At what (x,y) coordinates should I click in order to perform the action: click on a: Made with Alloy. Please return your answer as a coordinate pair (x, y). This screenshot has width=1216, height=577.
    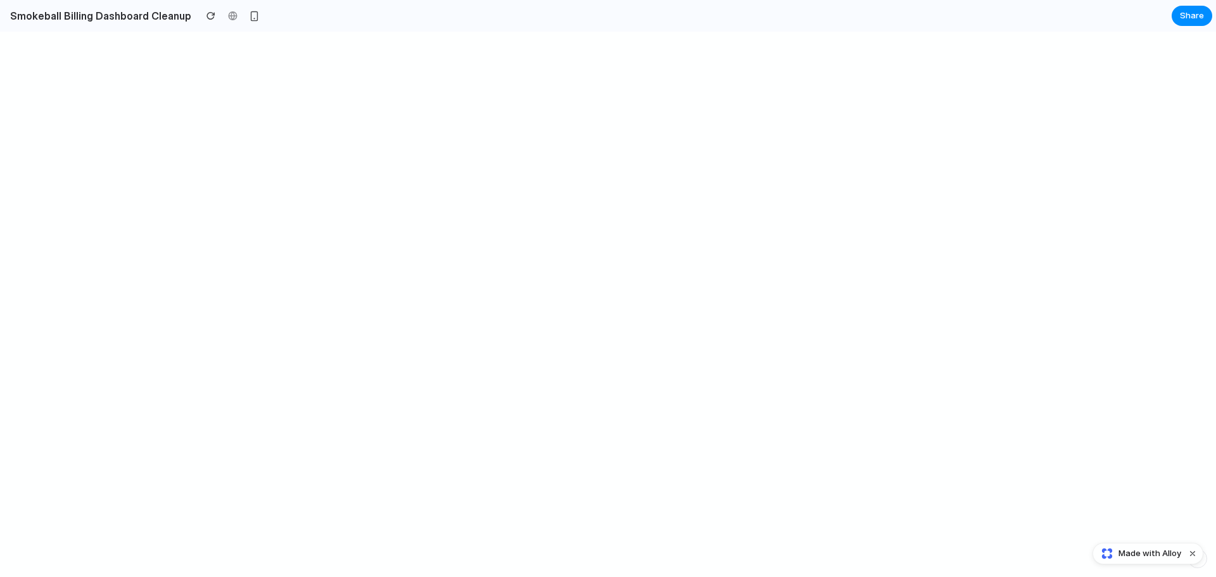
    Looking at the image, I should click on (1137, 553).